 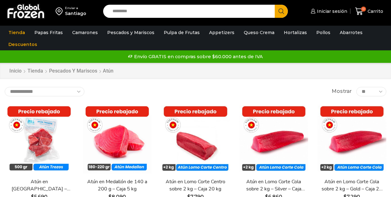 What do you see at coordinates (108, 71) in the screenshot?
I see `h1: Atún` at bounding box center [108, 71].